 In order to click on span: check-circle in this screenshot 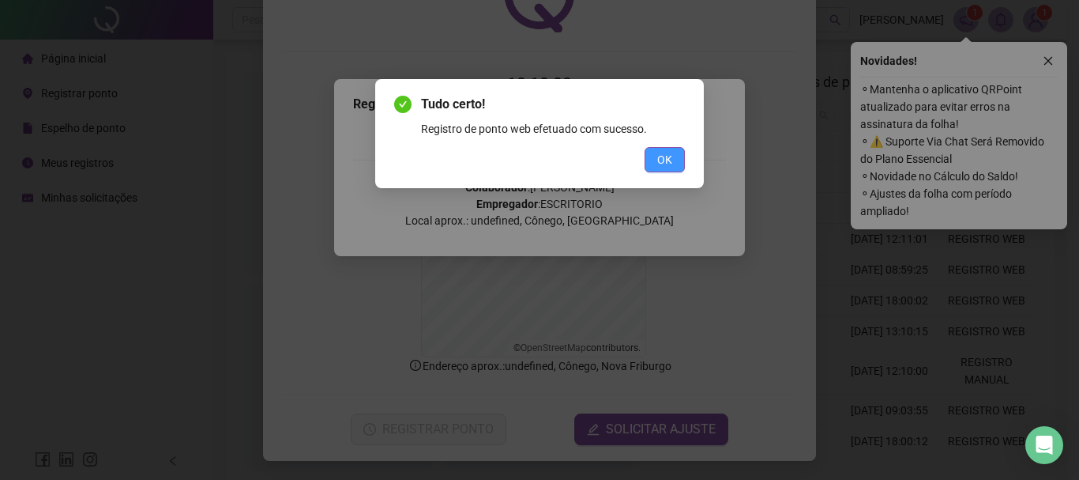, I will do `click(403, 104)`.